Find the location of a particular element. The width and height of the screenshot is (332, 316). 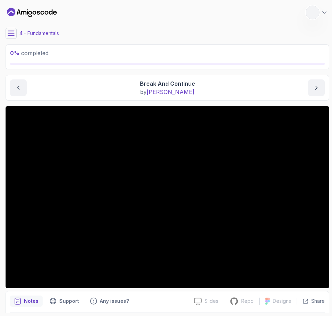

p: Any issues? is located at coordinates (114, 301).